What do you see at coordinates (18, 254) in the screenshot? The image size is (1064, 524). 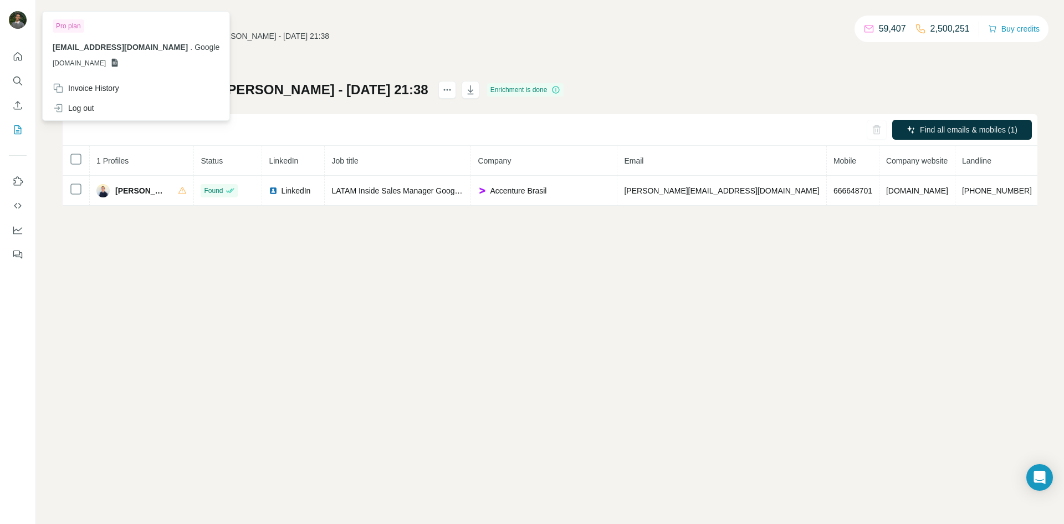 I see `button: Feedback` at bounding box center [18, 254].